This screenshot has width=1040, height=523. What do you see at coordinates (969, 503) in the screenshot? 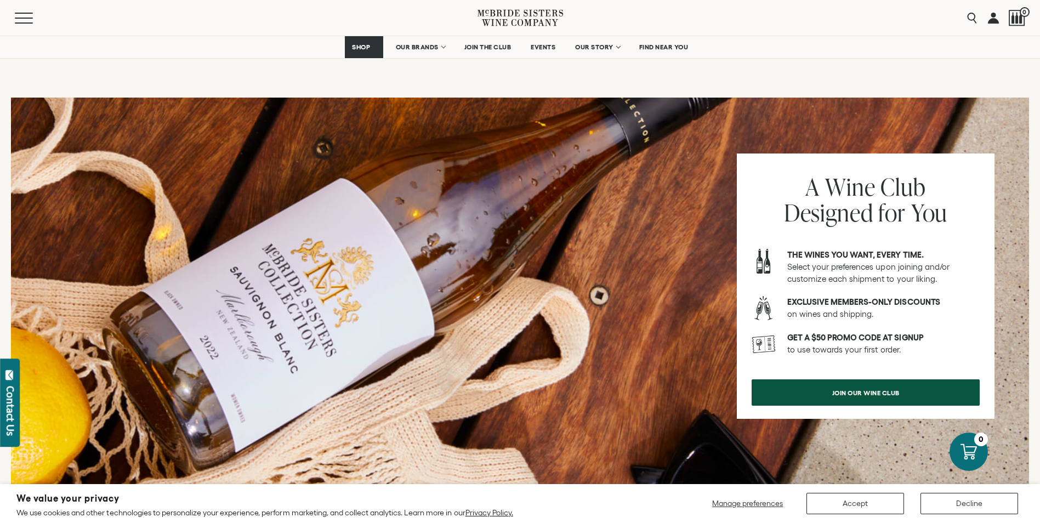
I see `button: Decline` at bounding box center [969, 503].